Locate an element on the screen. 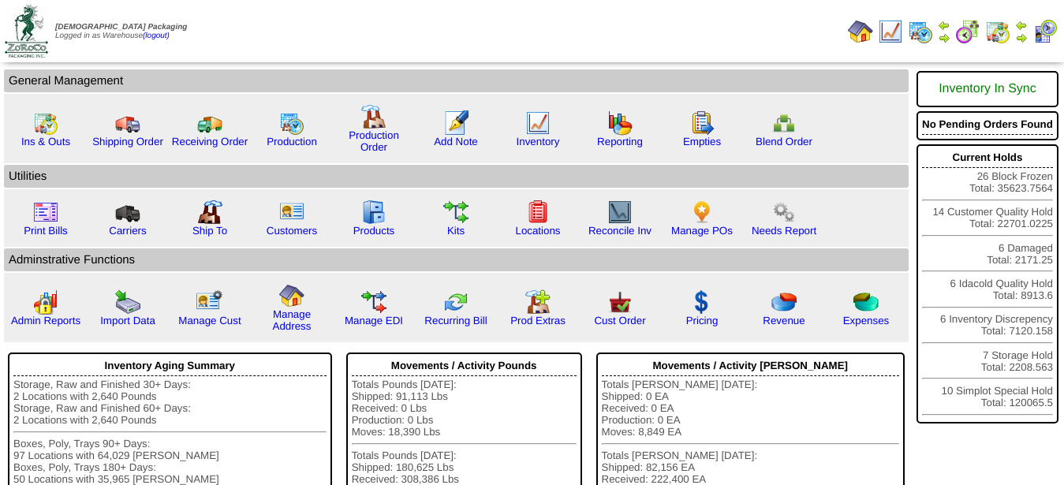 Image resolution: width=1064 pixels, height=485 pixels. img: truck2.gif is located at coordinates (210, 123).